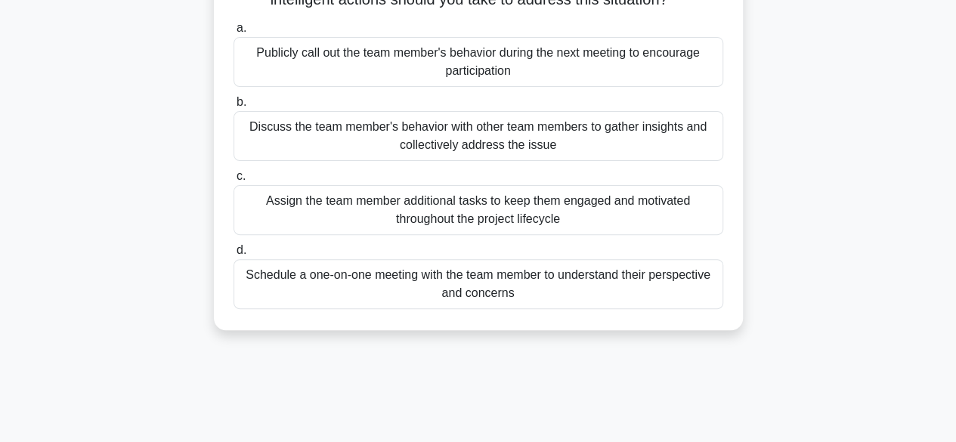  What do you see at coordinates (478, 136) in the screenshot?
I see `div: Discuss the team member's behavior with other team members to gather insights and collectively ad...` at bounding box center [478, 136].